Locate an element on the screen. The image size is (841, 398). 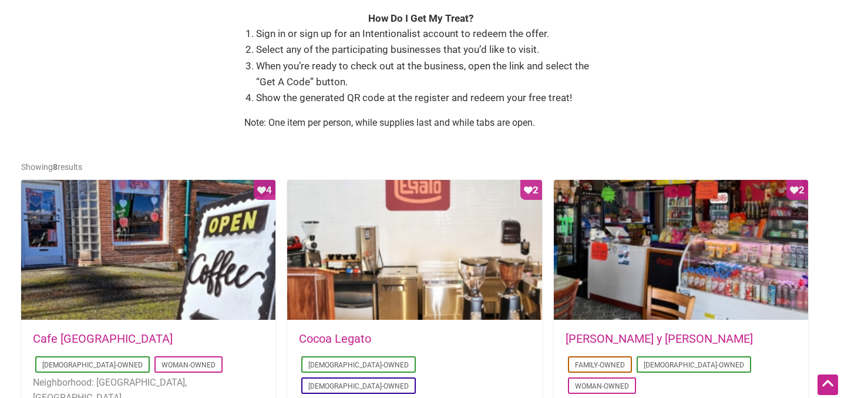
p: Note: One item per person, while supplies last and while tabs are open. is located at coordinates (421, 123).